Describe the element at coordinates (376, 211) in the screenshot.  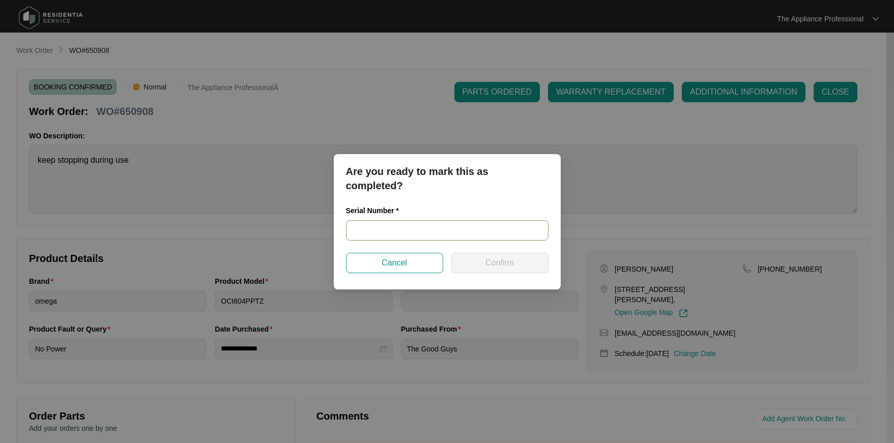
I see `label: Serial Number *` at that location.